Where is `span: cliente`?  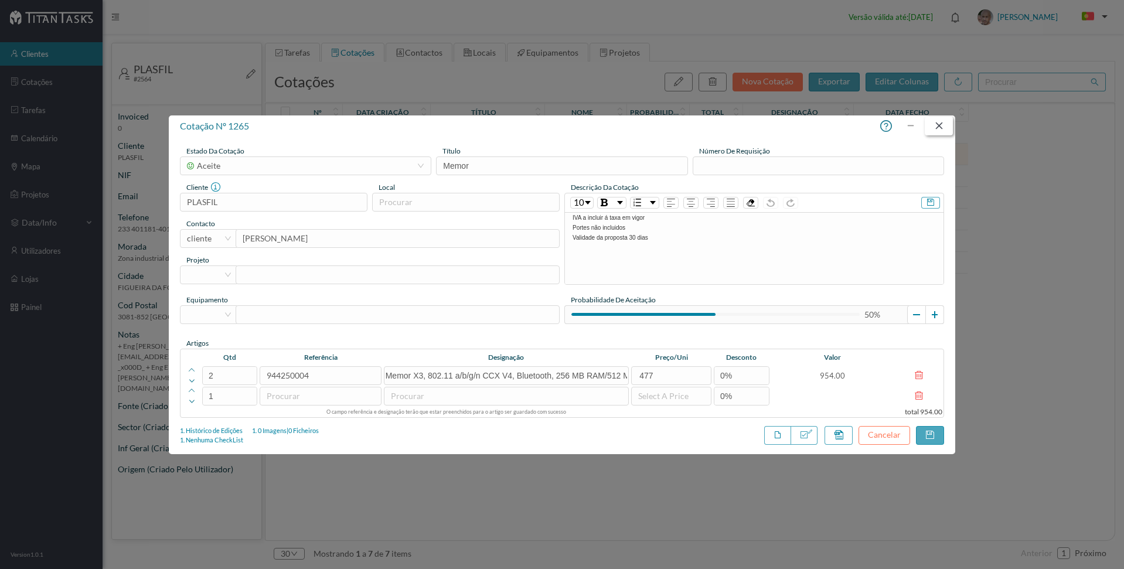 span: cliente is located at coordinates (197, 188).